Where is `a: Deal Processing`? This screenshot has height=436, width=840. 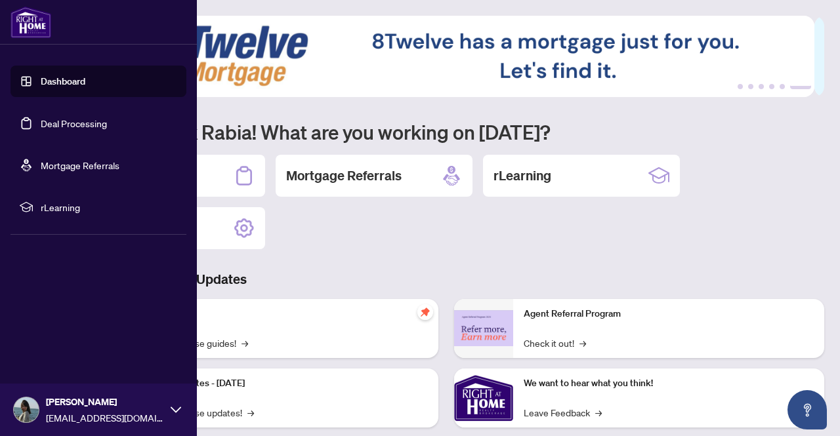
a: Deal Processing is located at coordinates (73, 123).